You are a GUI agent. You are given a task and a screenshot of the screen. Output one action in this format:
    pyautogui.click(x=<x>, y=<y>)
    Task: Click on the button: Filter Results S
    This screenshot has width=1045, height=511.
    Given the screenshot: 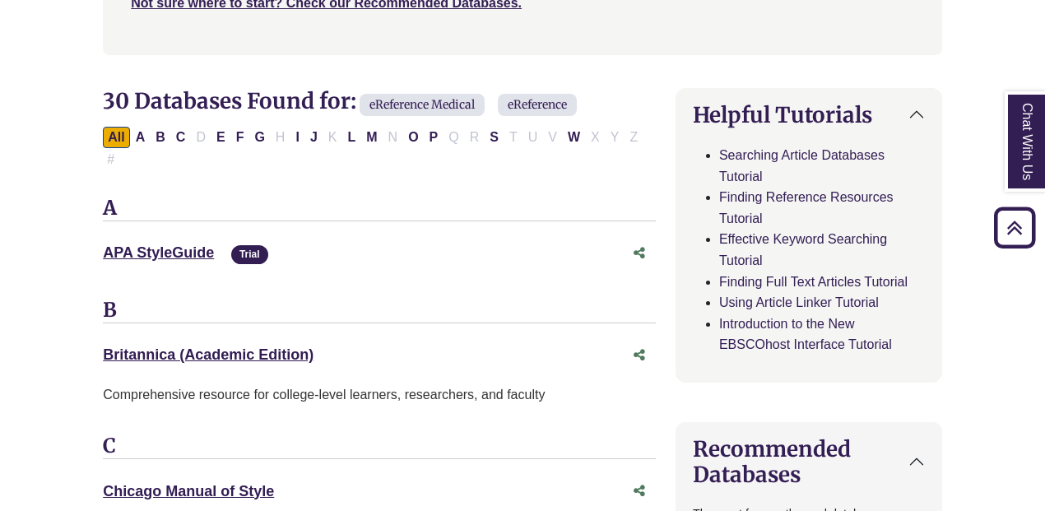 What is the action you would take?
    pyautogui.click(x=494, y=137)
    